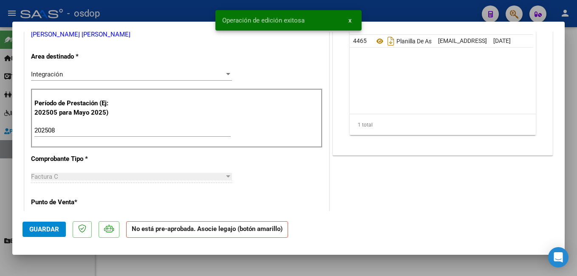  I want to click on span: Operación de edición exitosa, so click(263, 20).